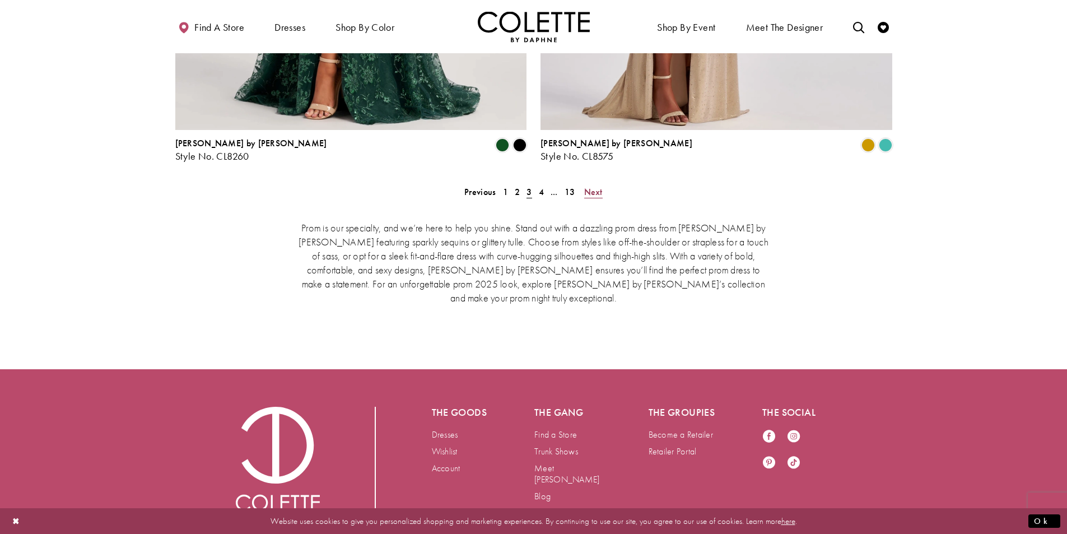  Describe the element at coordinates (520, 145) in the screenshot. I see `i: Black` at that location.